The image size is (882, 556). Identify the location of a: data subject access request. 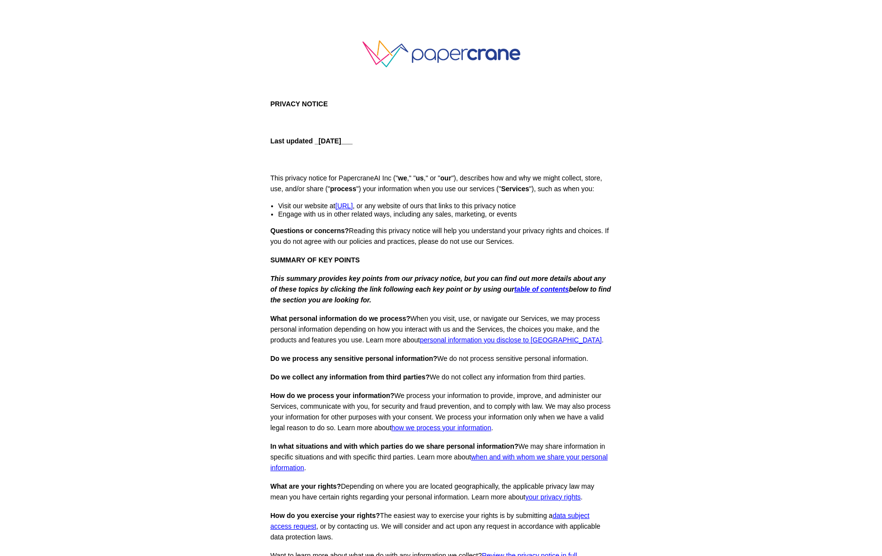
(430, 520).